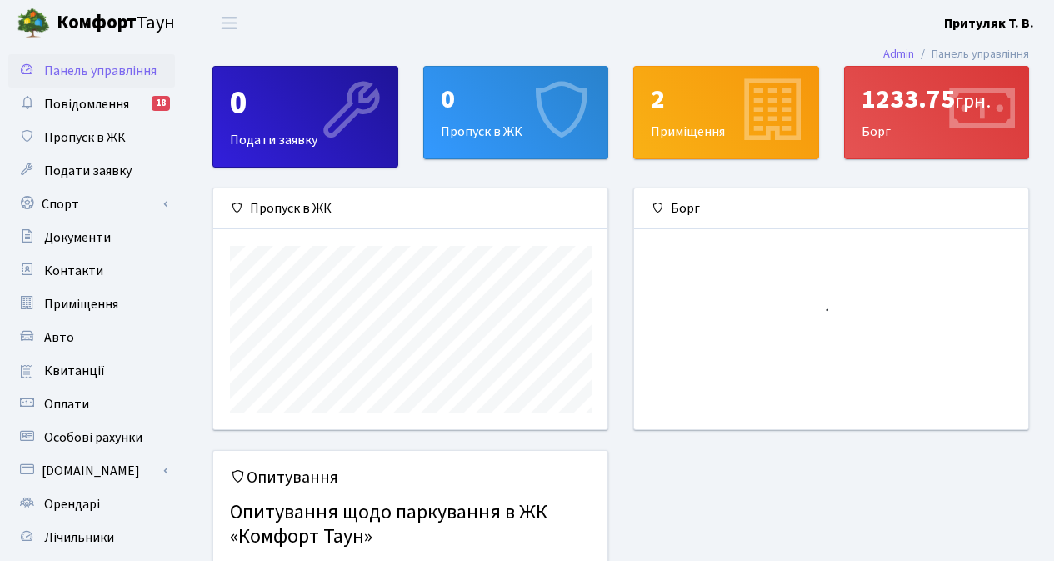 This screenshot has width=1054, height=561. What do you see at coordinates (516, 112) in the screenshot?
I see `a: 0Пропуск в ЖК` at bounding box center [516, 112].